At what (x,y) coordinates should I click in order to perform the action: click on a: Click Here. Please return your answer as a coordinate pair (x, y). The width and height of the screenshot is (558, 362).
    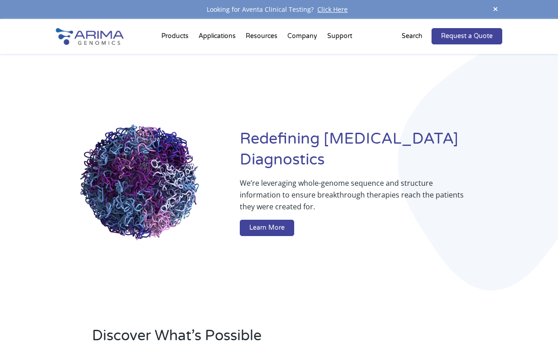
    Looking at the image, I should click on (332, 9).